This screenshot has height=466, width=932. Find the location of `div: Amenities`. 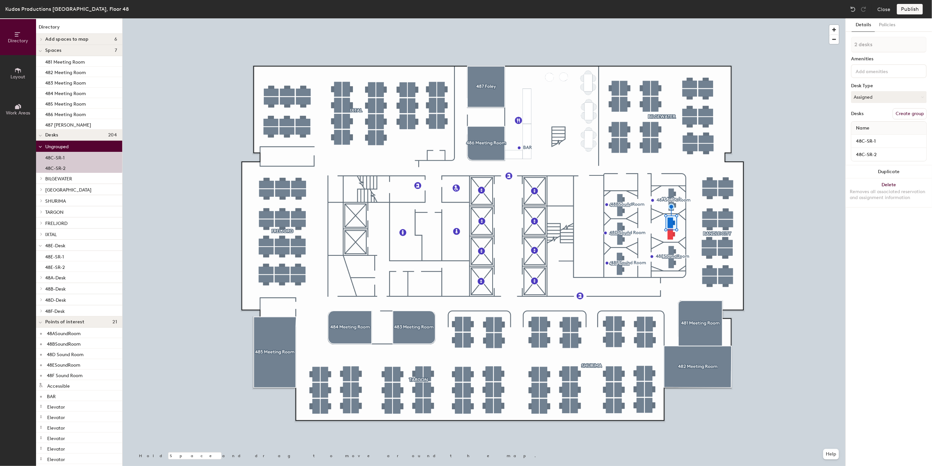

div: Amenities is located at coordinates (889, 59).